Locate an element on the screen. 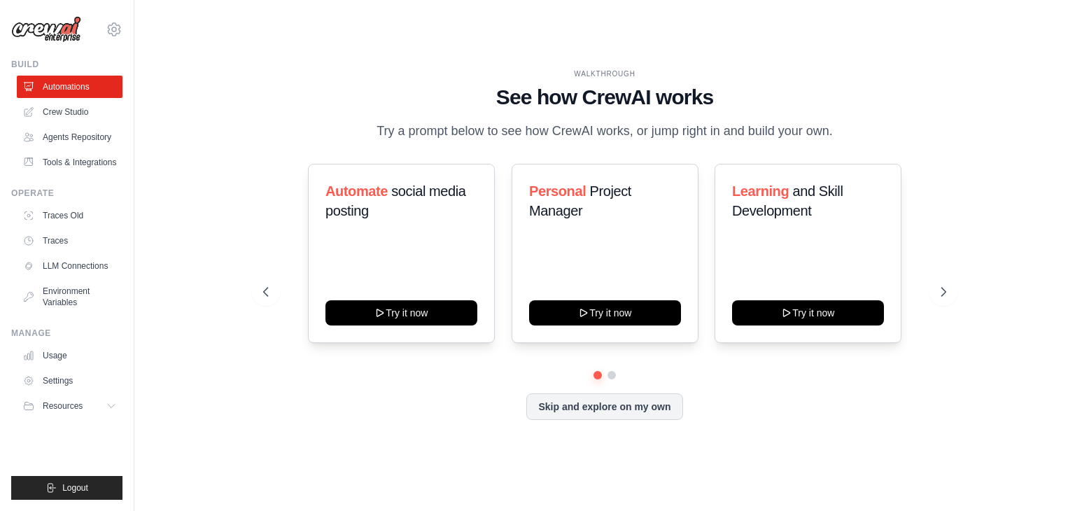 The height and width of the screenshot is (511, 1075). a: Traces Old is located at coordinates (69, 216).